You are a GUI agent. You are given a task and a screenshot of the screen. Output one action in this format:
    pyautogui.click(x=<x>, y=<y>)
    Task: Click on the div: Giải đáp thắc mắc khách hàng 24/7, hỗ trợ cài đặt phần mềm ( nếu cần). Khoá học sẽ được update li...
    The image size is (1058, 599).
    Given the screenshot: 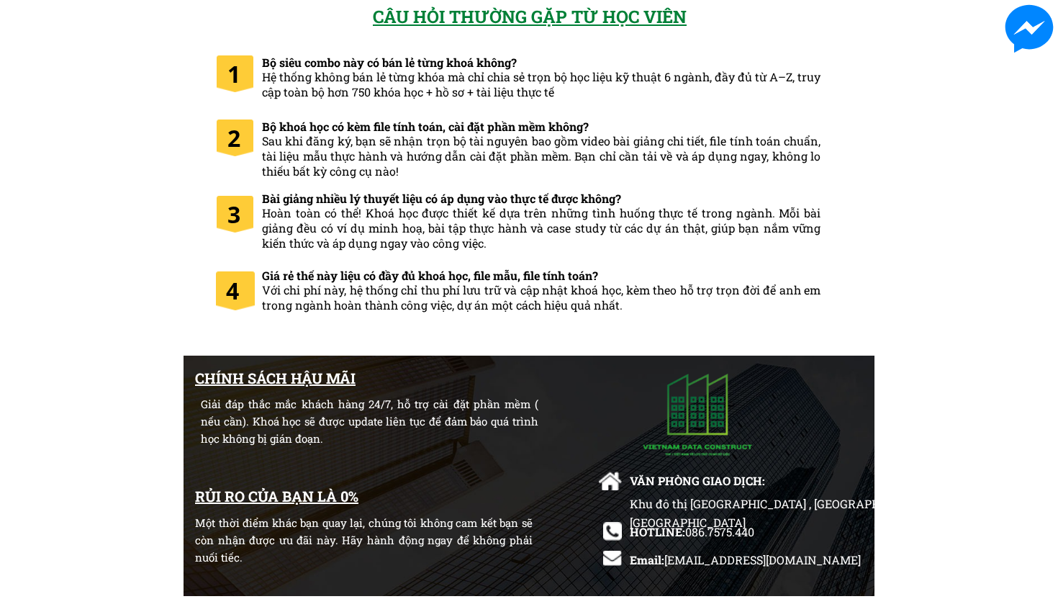 What is the action you would take?
    pyautogui.click(x=369, y=421)
    